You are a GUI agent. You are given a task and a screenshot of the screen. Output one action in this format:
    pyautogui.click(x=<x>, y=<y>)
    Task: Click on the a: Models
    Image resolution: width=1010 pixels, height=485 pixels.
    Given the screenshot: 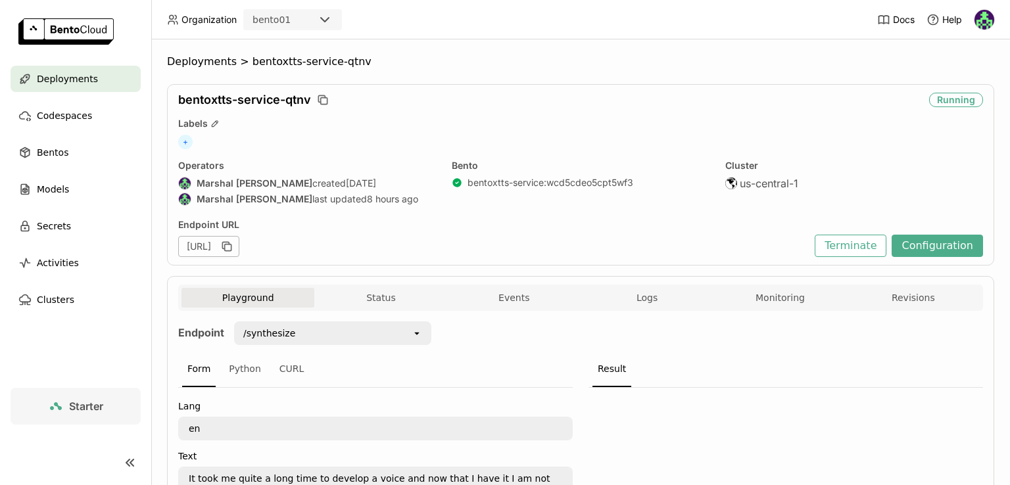 What is the action you would take?
    pyautogui.click(x=76, y=189)
    